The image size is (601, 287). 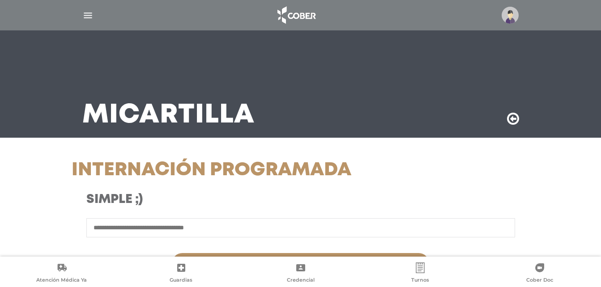 I want to click on span: Atención Médica Ya, so click(x=61, y=281).